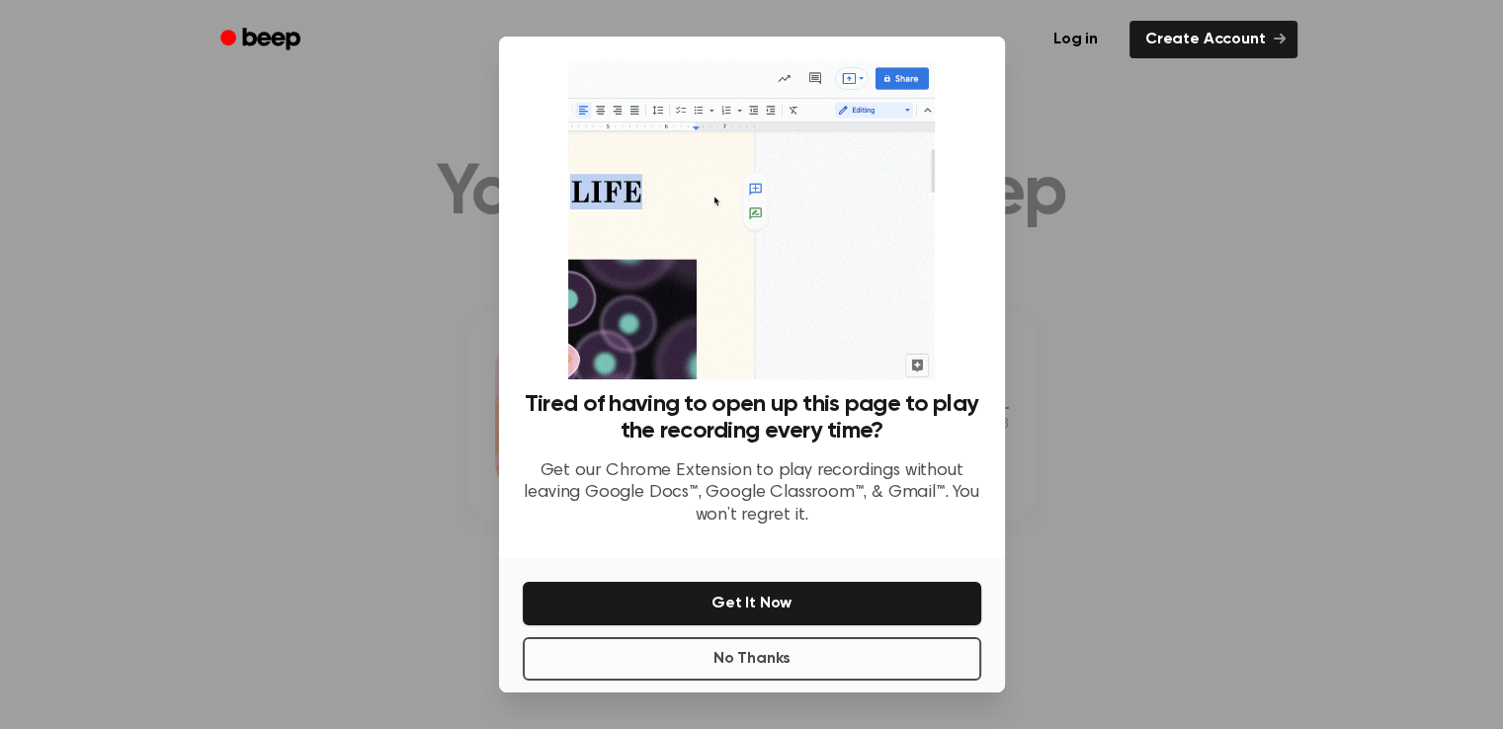  Describe the element at coordinates (1213, 40) in the screenshot. I see `a: Create Account` at that location.